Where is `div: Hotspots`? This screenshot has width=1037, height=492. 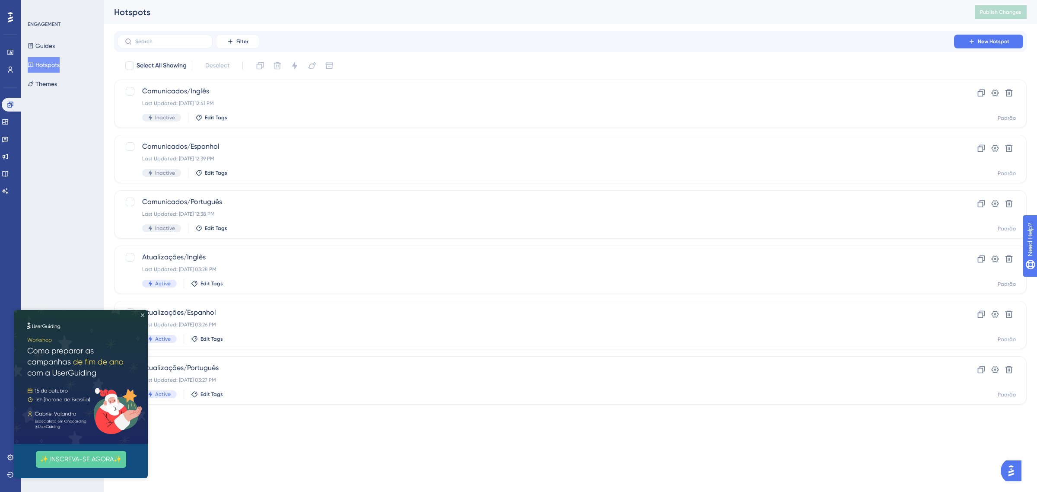 div: Hotspots is located at coordinates (534, 12).